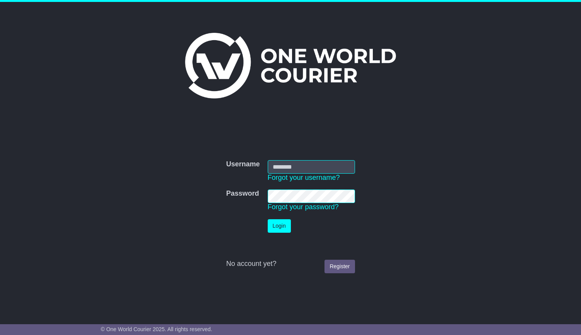 Image resolution: width=581 pixels, height=335 pixels. I want to click on a: Forgot your password?, so click(303, 207).